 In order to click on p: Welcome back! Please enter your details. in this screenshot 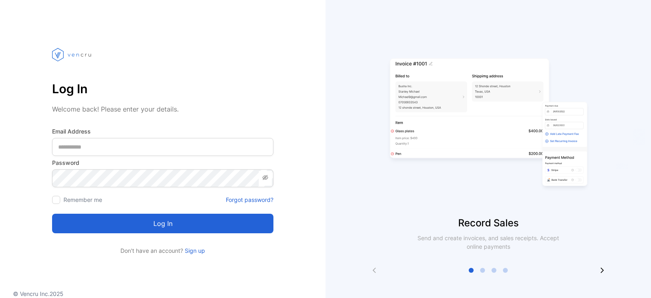, I will do `click(163, 109)`.